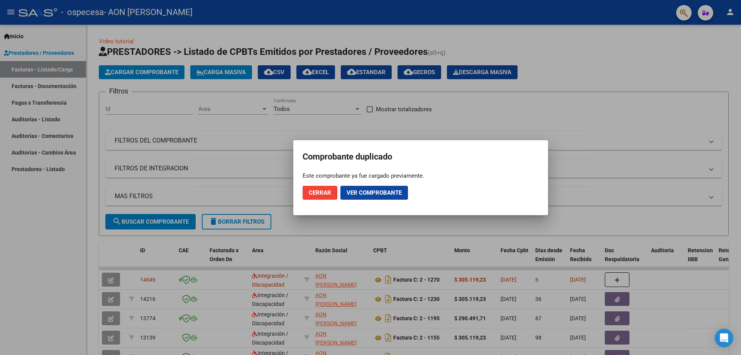 This screenshot has width=741, height=355. I want to click on div: Este comprobante ya fue cargado previamente., so click(421, 176).